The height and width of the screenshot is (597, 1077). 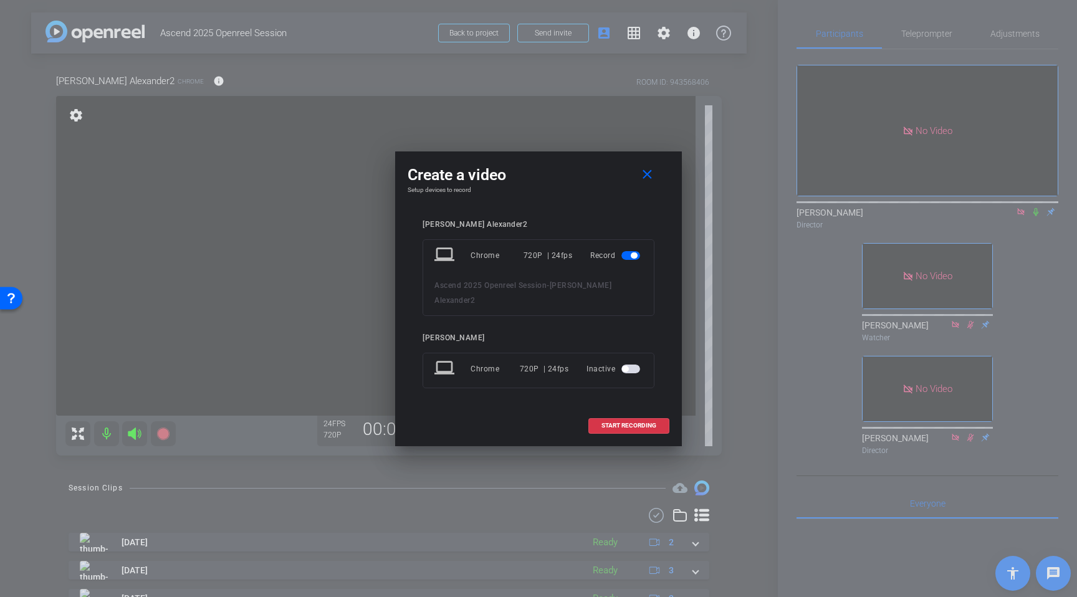 I want to click on div: Create a video, so click(x=538, y=175).